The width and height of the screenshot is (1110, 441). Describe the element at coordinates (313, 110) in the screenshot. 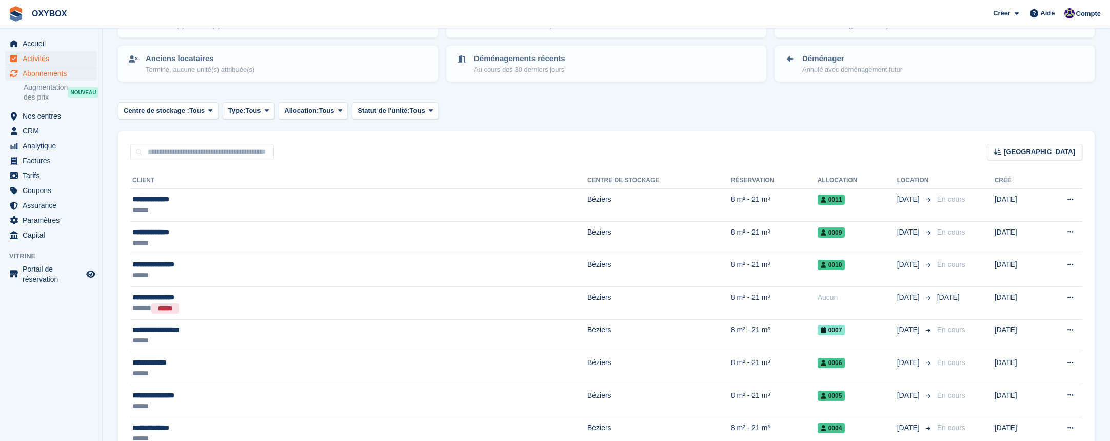

I see `button: Allocation: Tous` at that location.